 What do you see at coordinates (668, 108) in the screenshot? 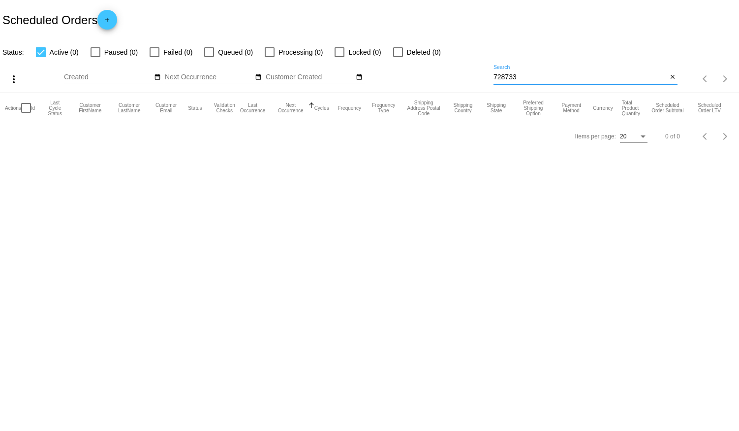
I see `button: Change sorting for Subtotal` at bounding box center [668, 108].